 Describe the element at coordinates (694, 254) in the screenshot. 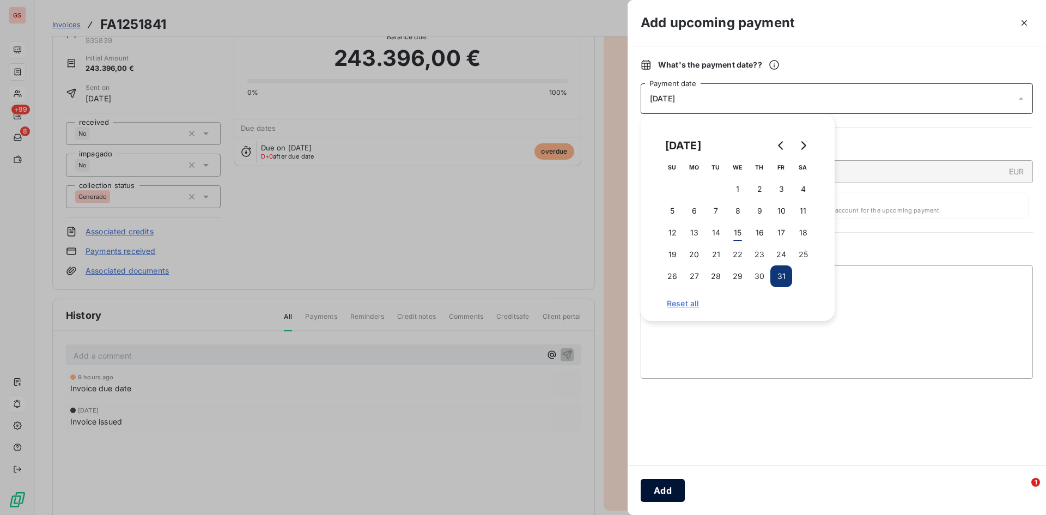

I see `button: 20` at that location.